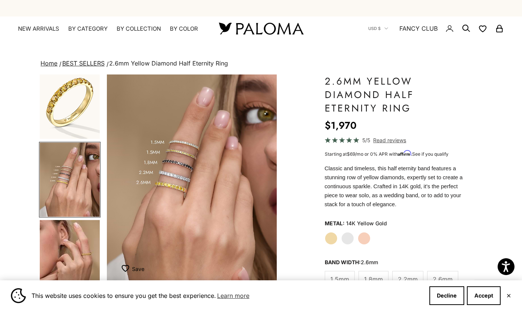 This screenshot has width=522, height=311. I want to click on nav: breadcrumbs, so click(260, 64).